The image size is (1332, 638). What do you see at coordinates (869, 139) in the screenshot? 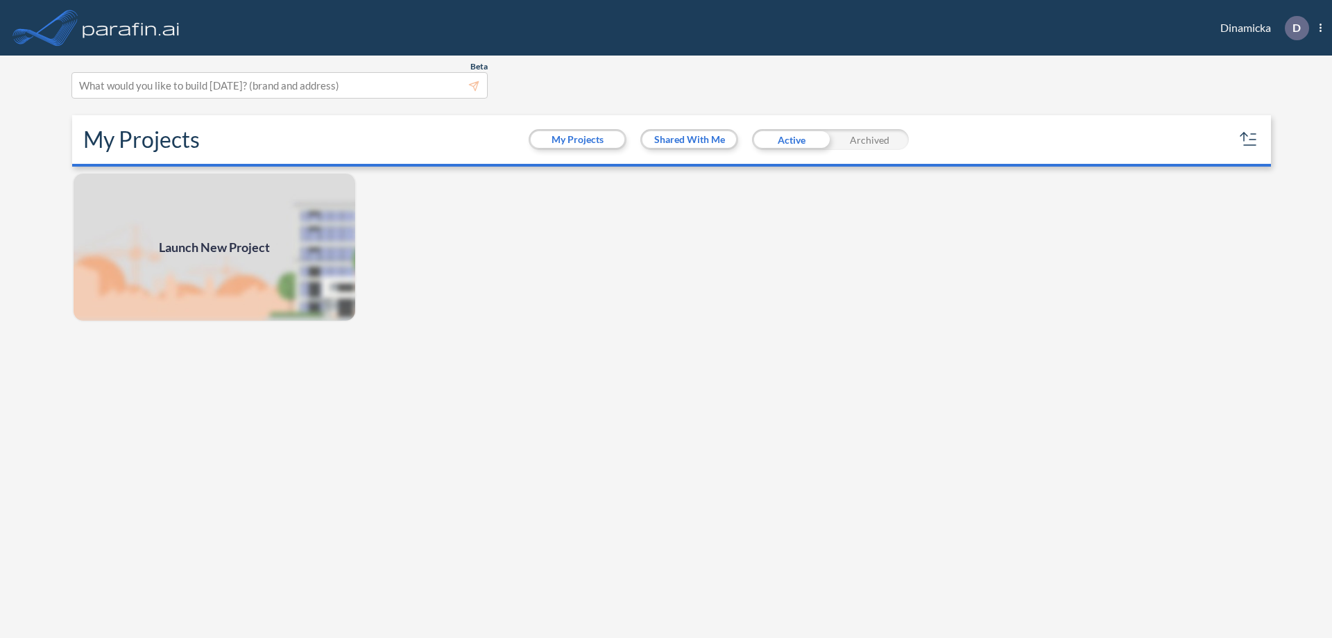
I see `div: Archived` at bounding box center [869, 139].